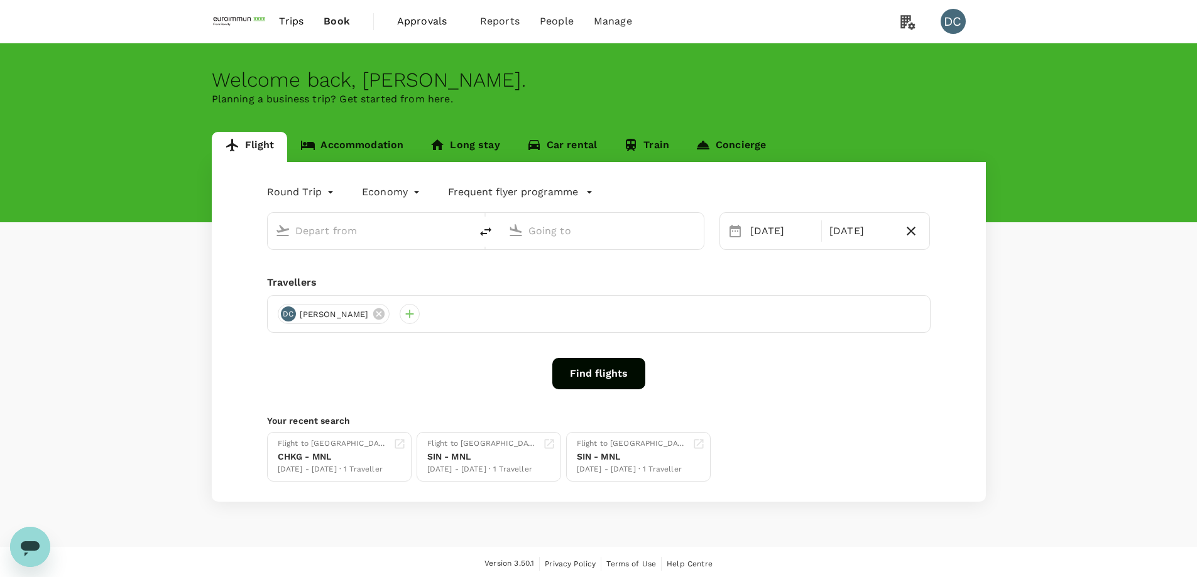 The image size is (1197, 577). Describe the element at coordinates (249, 147) in the screenshot. I see `a: Flight` at that location.